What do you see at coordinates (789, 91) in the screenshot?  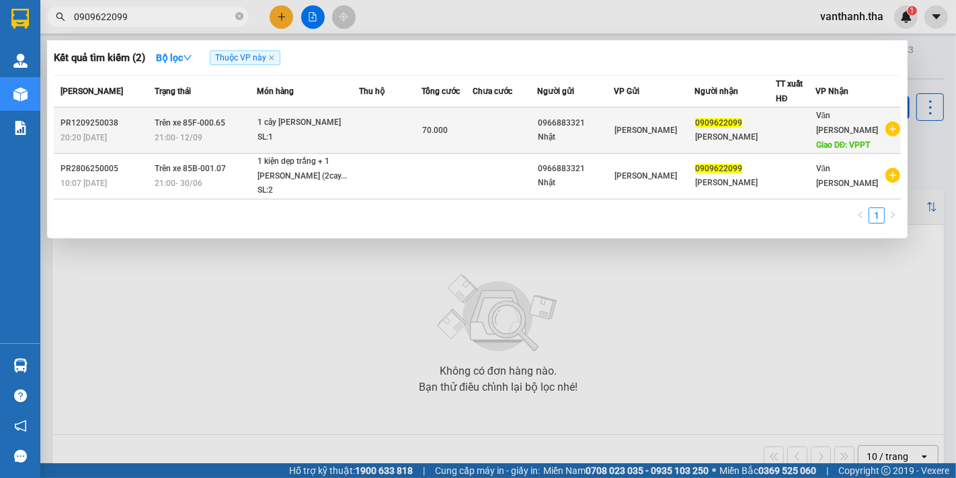 I see `span: TT xuất HĐ` at bounding box center [789, 91].